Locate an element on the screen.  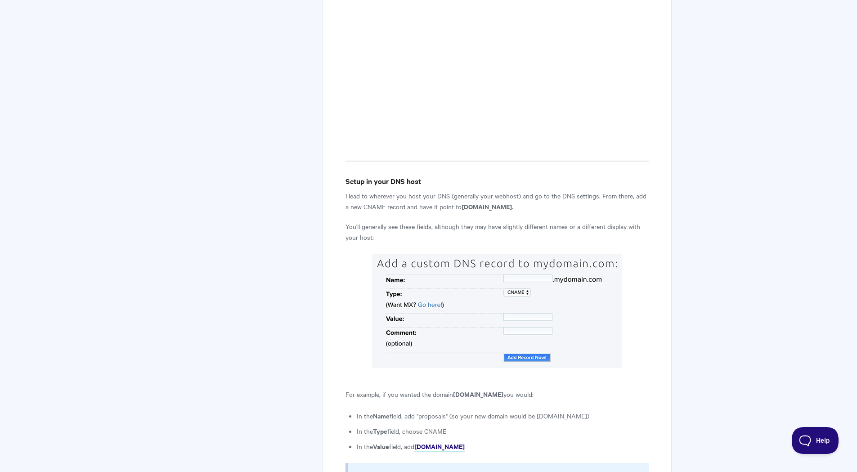
strong: Type is located at coordinates (380, 430).